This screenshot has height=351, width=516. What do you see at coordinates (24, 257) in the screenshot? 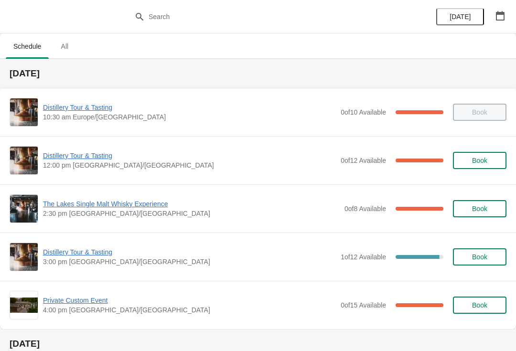
I see `img: Distillery Tour & Tasting | | 3:00 pm Europe/London` at bounding box center [24, 257].